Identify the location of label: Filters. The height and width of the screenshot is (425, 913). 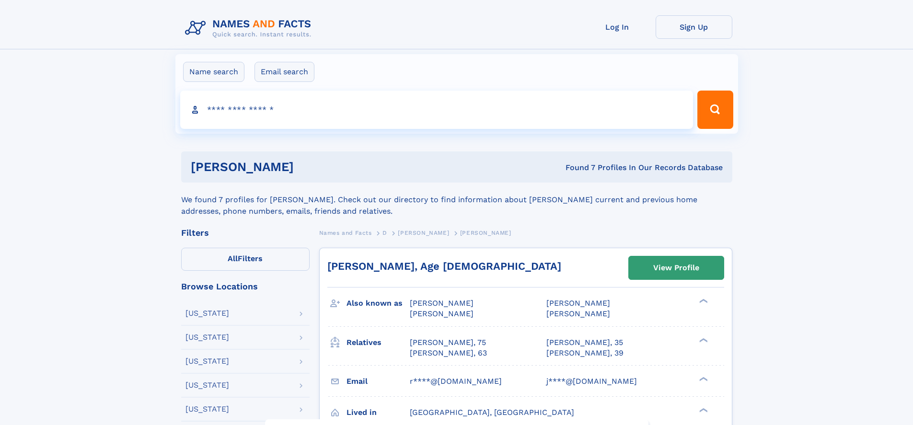
(245, 259).